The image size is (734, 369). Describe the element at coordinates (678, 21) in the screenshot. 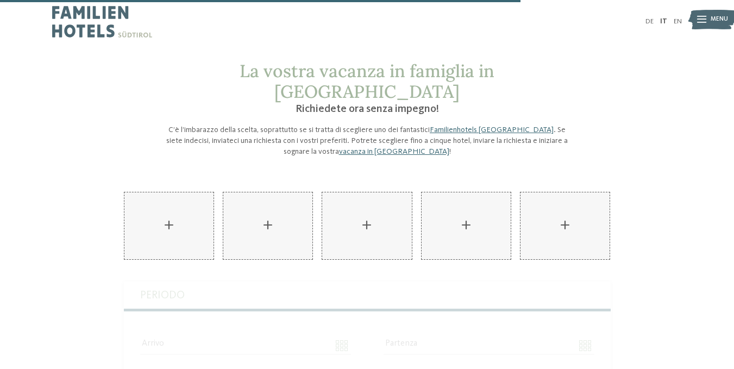

I see `a: EN` at that location.